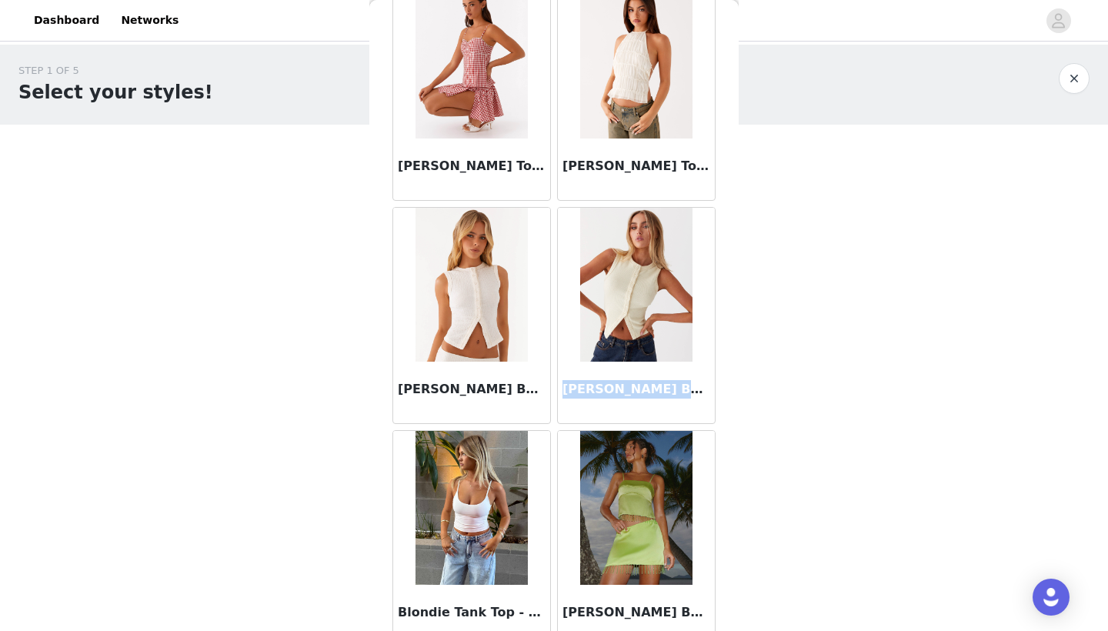 The height and width of the screenshot is (631, 1108). What do you see at coordinates (149, 20) in the screenshot?
I see `a: Networks` at bounding box center [149, 20].